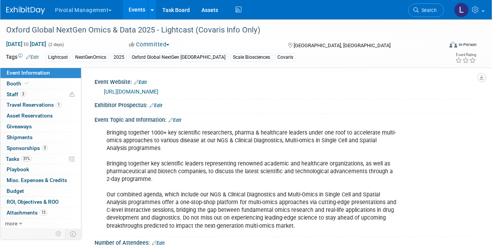 The image size is (492, 247). I want to click on span: Budget, so click(15, 191).